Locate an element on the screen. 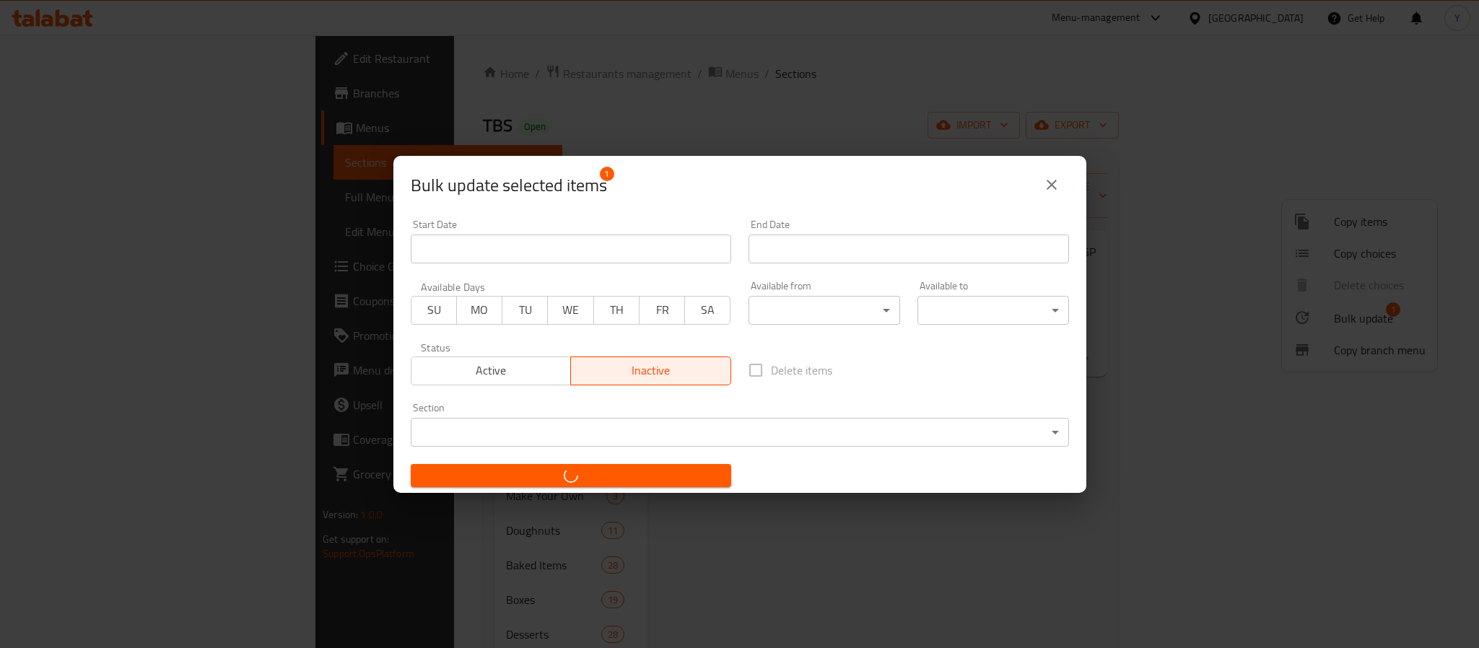  button: TH is located at coordinates (616, 310).